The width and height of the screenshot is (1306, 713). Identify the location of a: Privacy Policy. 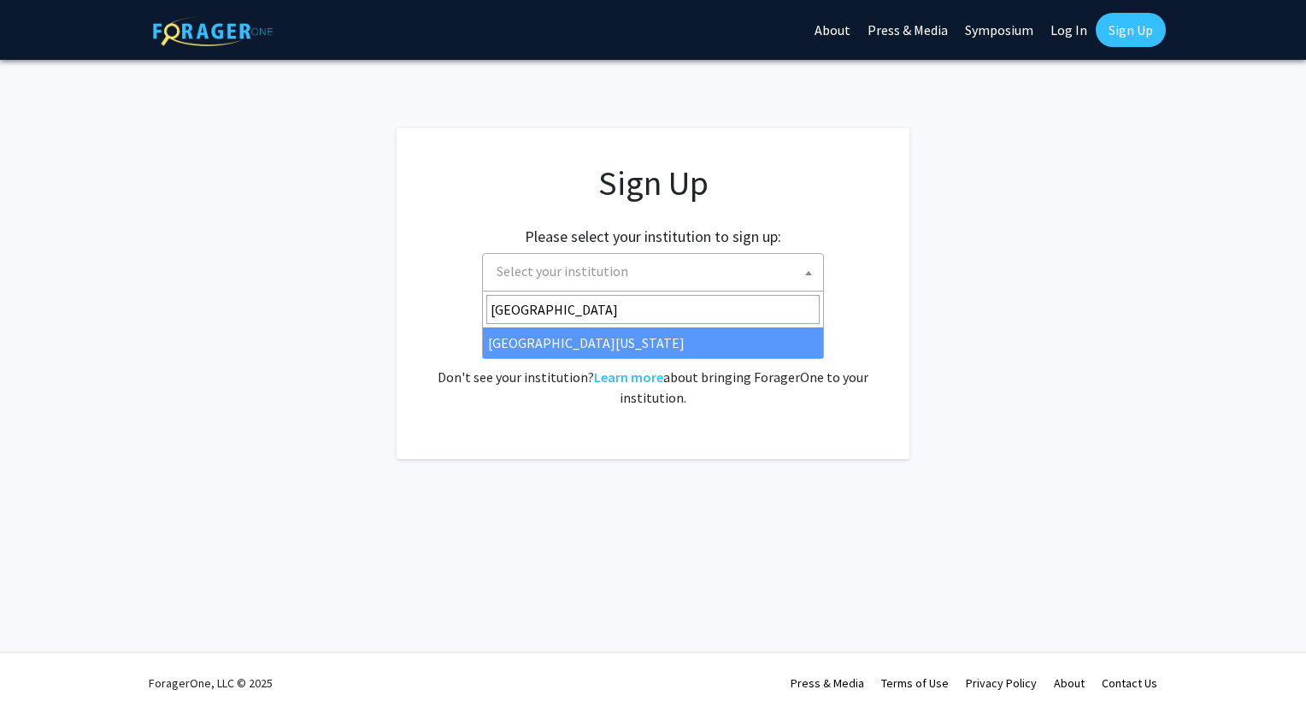
(1001, 683).